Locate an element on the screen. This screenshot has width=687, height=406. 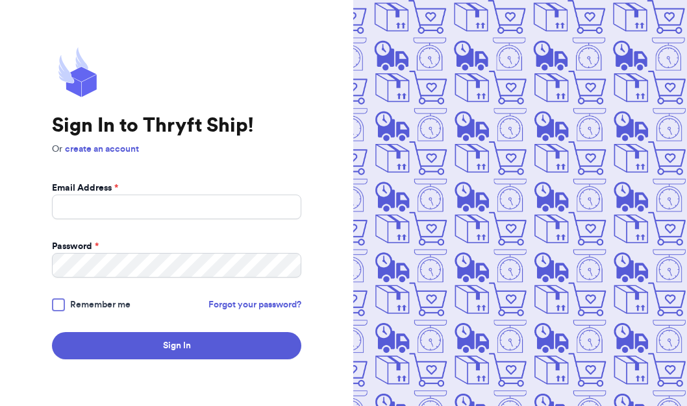
label: Password is located at coordinates (75, 247).